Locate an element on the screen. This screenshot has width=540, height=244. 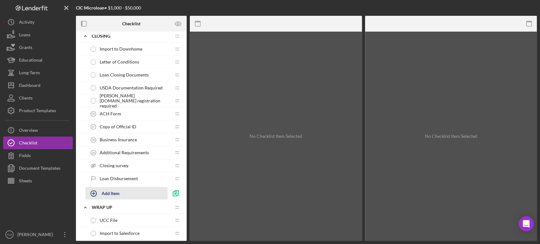
div: Checklist is located at coordinates (28, 144).